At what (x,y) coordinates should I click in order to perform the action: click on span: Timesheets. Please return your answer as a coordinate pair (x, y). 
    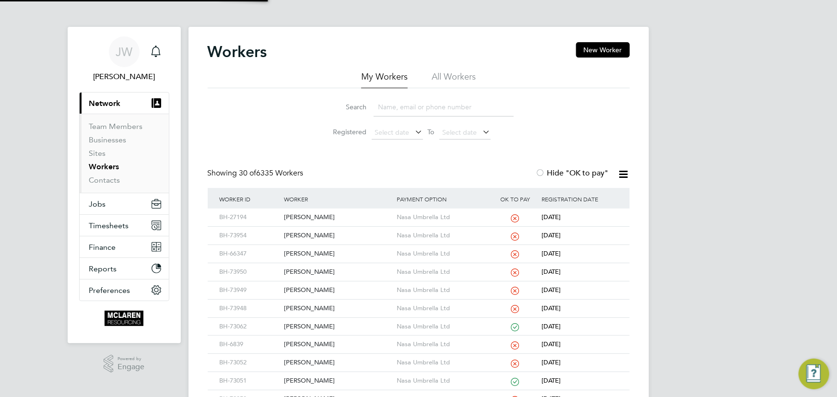
    Looking at the image, I should click on (109, 225).